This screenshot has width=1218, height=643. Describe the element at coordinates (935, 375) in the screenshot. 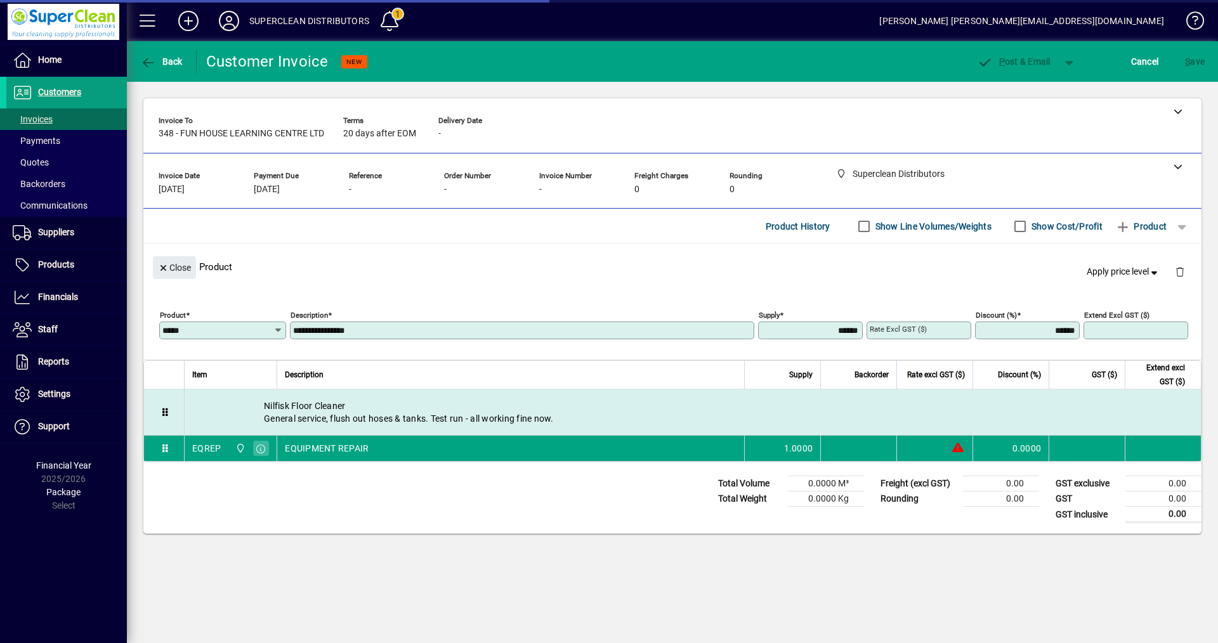

I see `span: Rate excl GST ($)` at that location.